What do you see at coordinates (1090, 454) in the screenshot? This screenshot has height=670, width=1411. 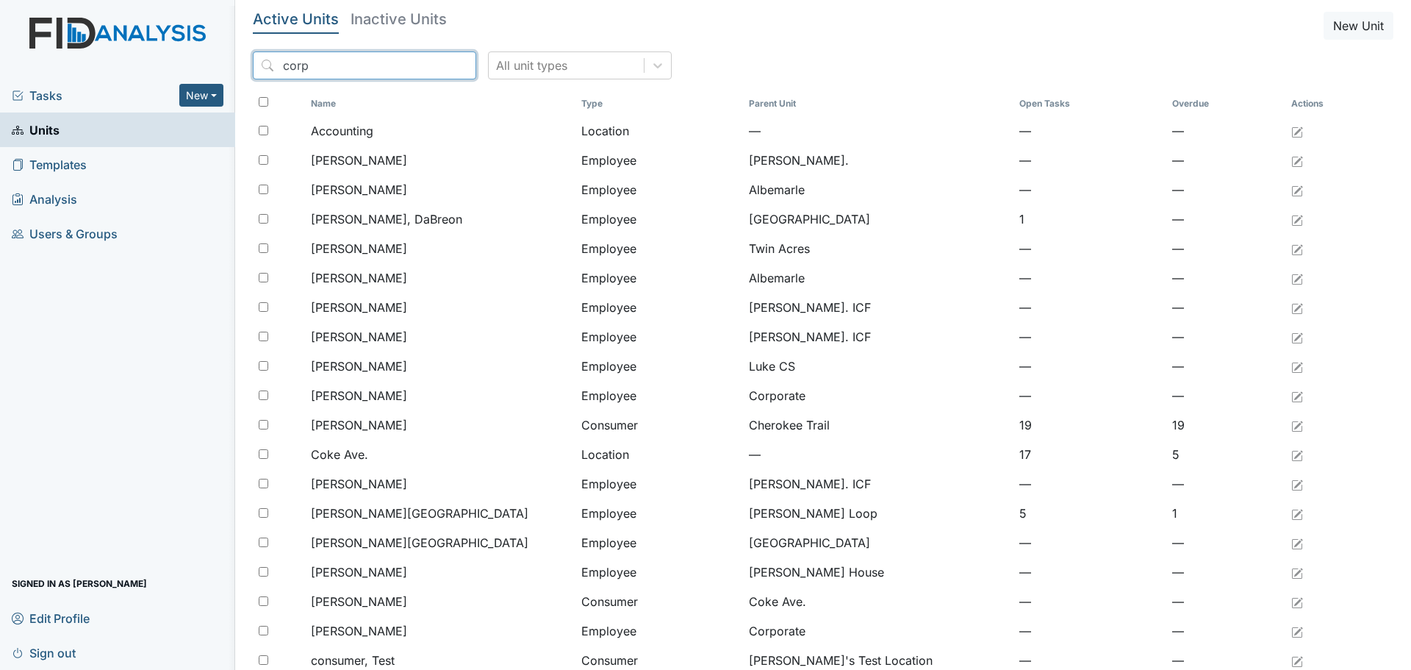 I see `td: 17` at bounding box center [1090, 454].